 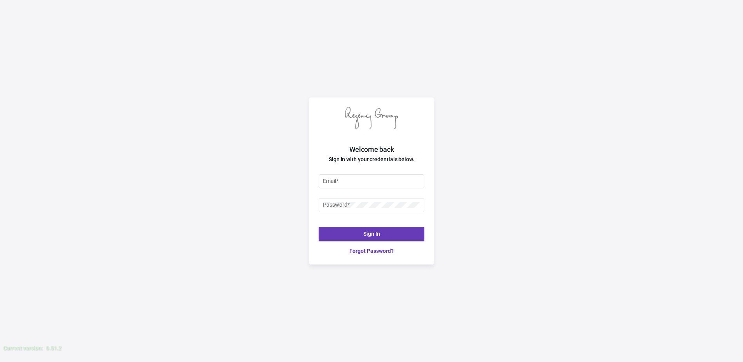 What do you see at coordinates (371, 159) in the screenshot?
I see `h4: Sign in with your credentials below.` at bounding box center [371, 159].